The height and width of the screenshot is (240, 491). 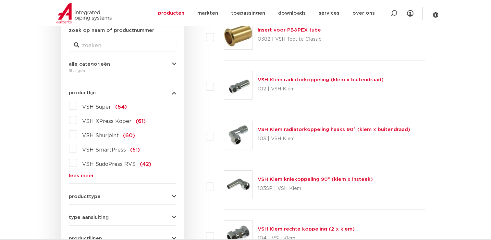 I want to click on a: VSH Klem kniekoppeling 90° (klem x insteek), so click(x=315, y=179).